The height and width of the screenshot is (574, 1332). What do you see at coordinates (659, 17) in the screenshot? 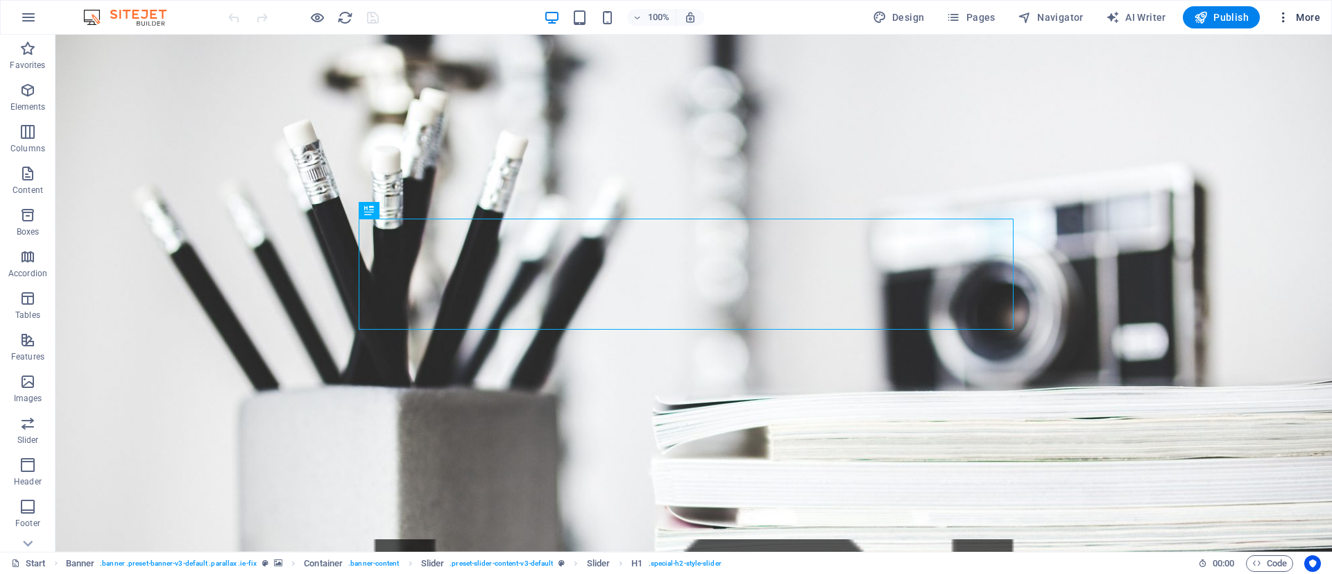
I see `h6: 100%` at bounding box center [659, 17].